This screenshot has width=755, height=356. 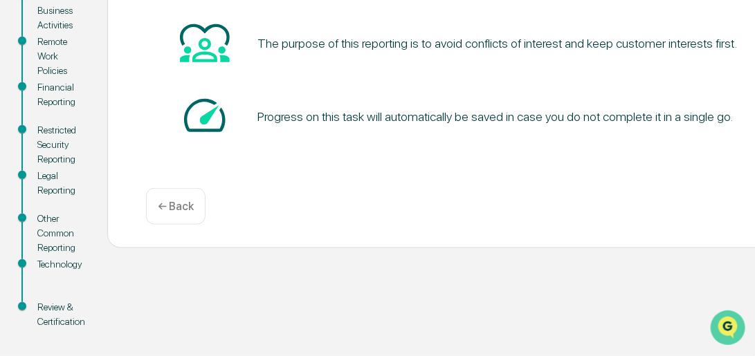 What do you see at coordinates (137, 116) in the screenshot?
I see `div: Start new chat` at bounding box center [137, 116].